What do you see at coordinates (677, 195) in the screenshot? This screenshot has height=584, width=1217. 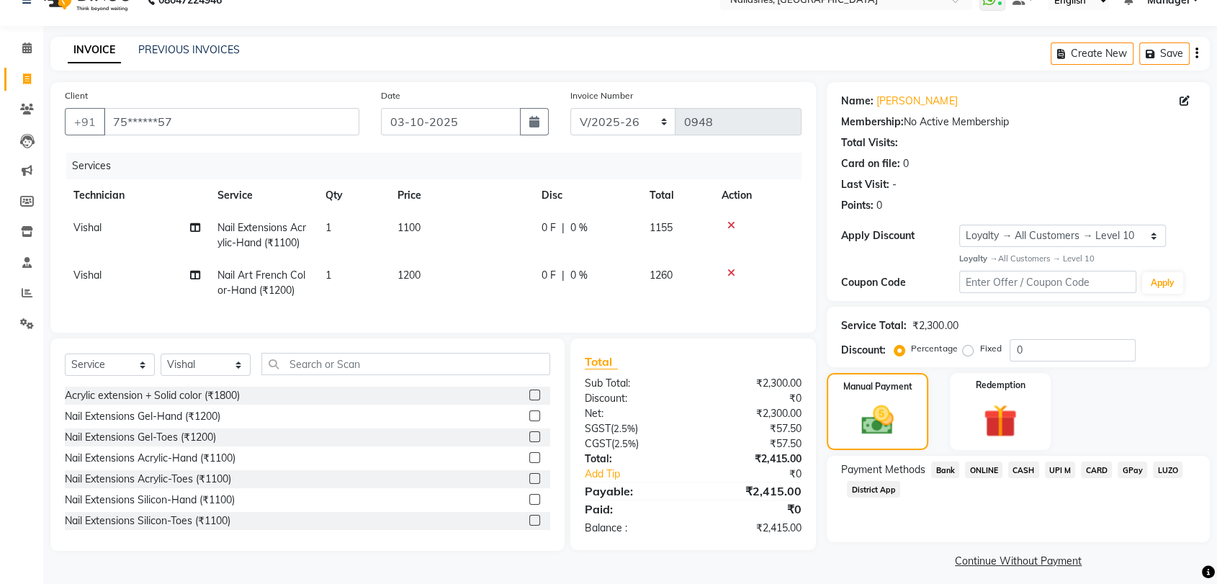 I see `th: Total` at bounding box center [677, 195].